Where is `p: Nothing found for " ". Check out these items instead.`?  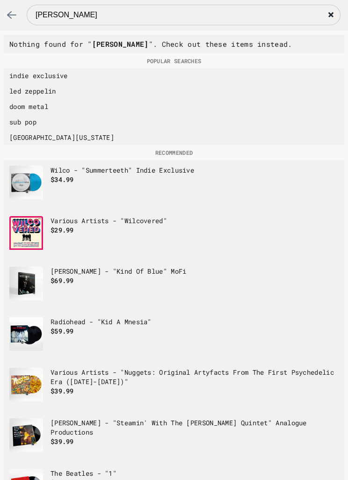
p: Nothing found for " ". Check out these items instead. is located at coordinates (174, 44).